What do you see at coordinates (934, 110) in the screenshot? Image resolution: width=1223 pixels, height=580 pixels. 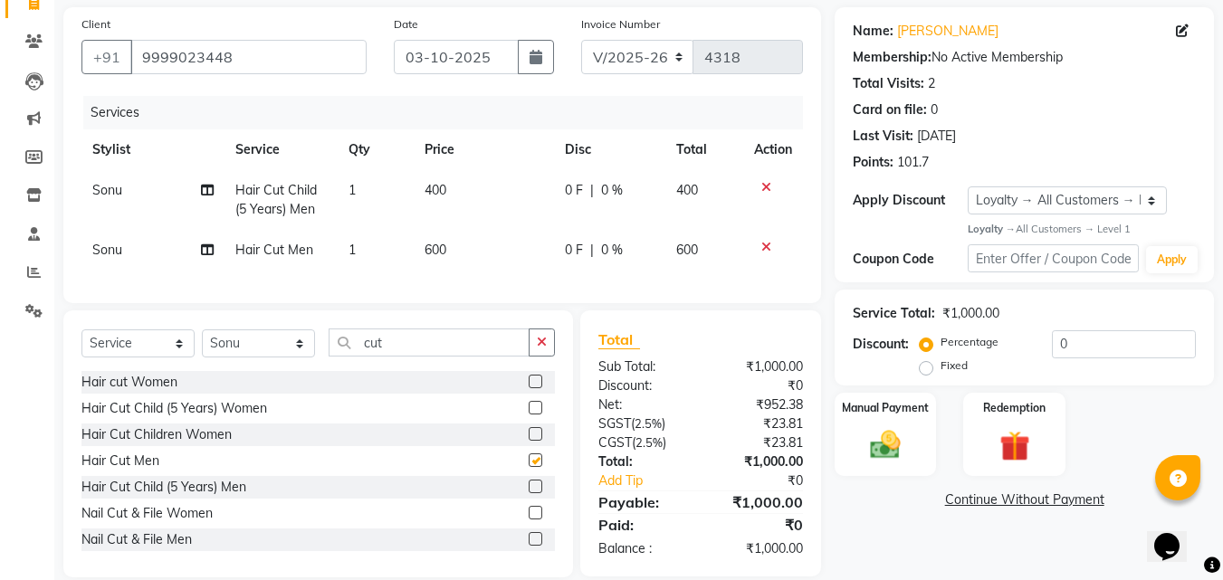 I see `div: 0` at bounding box center [934, 110].